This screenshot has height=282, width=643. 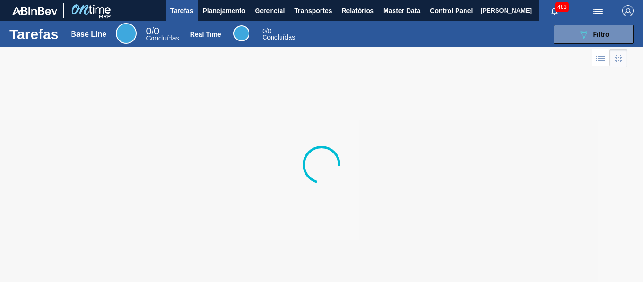 I want to click on button: Filtro, so click(x=594, y=34).